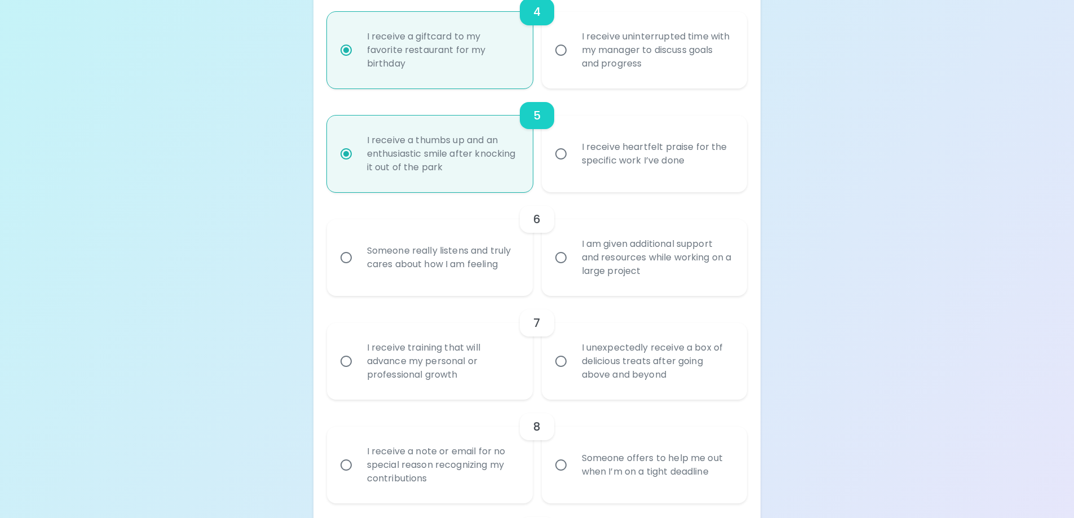 The image size is (1074, 518). I want to click on div: I receive a note or email for no special reason recognizing my contributions, so click(442, 465).